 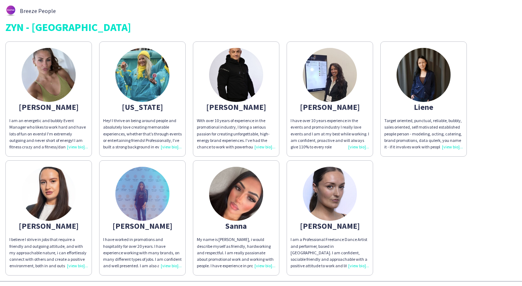 I want to click on div: Sanna, so click(x=236, y=226).